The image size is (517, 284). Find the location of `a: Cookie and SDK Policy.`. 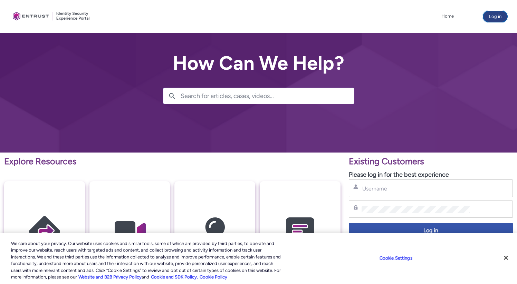

a: Cookie and SDK Policy. is located at coordinates (175, 277).